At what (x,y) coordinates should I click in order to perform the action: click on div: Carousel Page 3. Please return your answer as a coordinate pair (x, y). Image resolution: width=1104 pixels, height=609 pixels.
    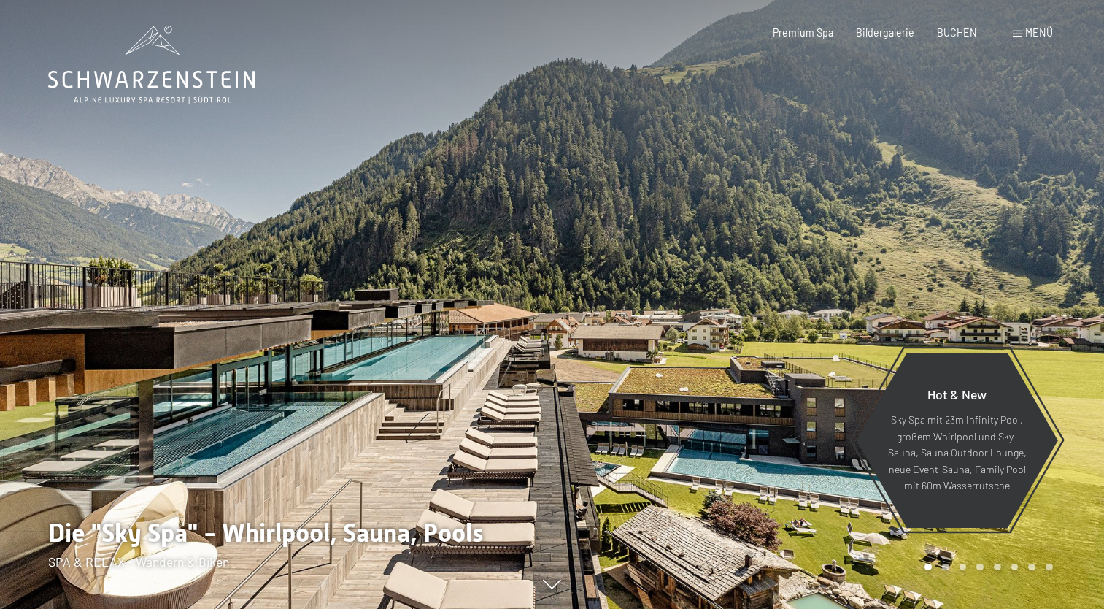
    Looking at the image, I should click on (963, 567).